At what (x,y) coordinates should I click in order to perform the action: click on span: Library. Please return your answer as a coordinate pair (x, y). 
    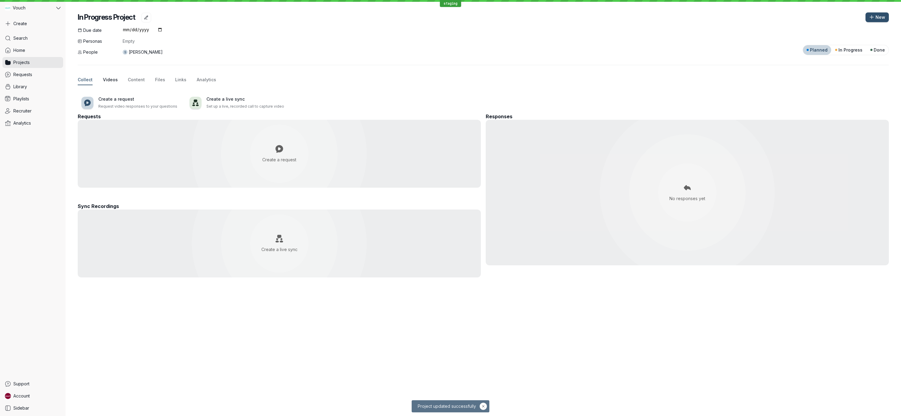
    Looking at the image, I should click on (20, 87).